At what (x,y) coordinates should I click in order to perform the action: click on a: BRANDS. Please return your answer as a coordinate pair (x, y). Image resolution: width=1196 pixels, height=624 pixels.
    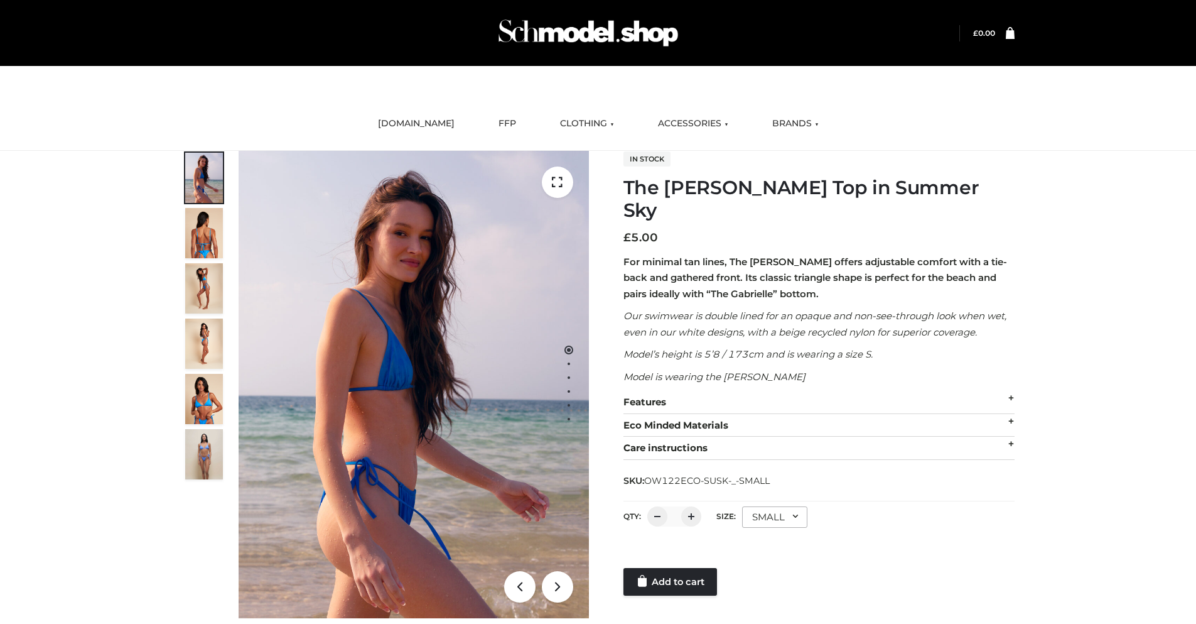
    Looking at the image, I should click on (796, 124).